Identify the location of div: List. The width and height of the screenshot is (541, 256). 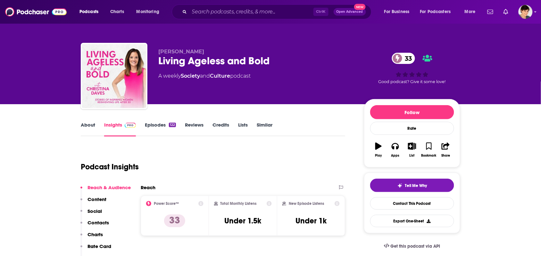
(412, 156).